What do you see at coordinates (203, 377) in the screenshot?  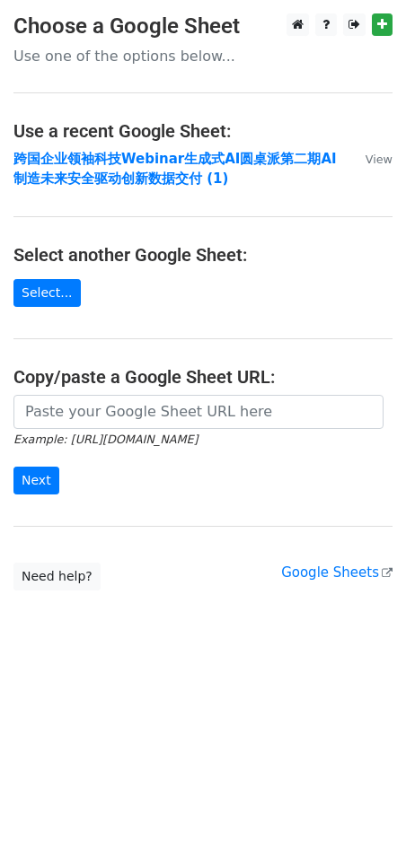 I see `h4: Copy/paste a Google Sheet URL:` at bounding box center [203, 377].